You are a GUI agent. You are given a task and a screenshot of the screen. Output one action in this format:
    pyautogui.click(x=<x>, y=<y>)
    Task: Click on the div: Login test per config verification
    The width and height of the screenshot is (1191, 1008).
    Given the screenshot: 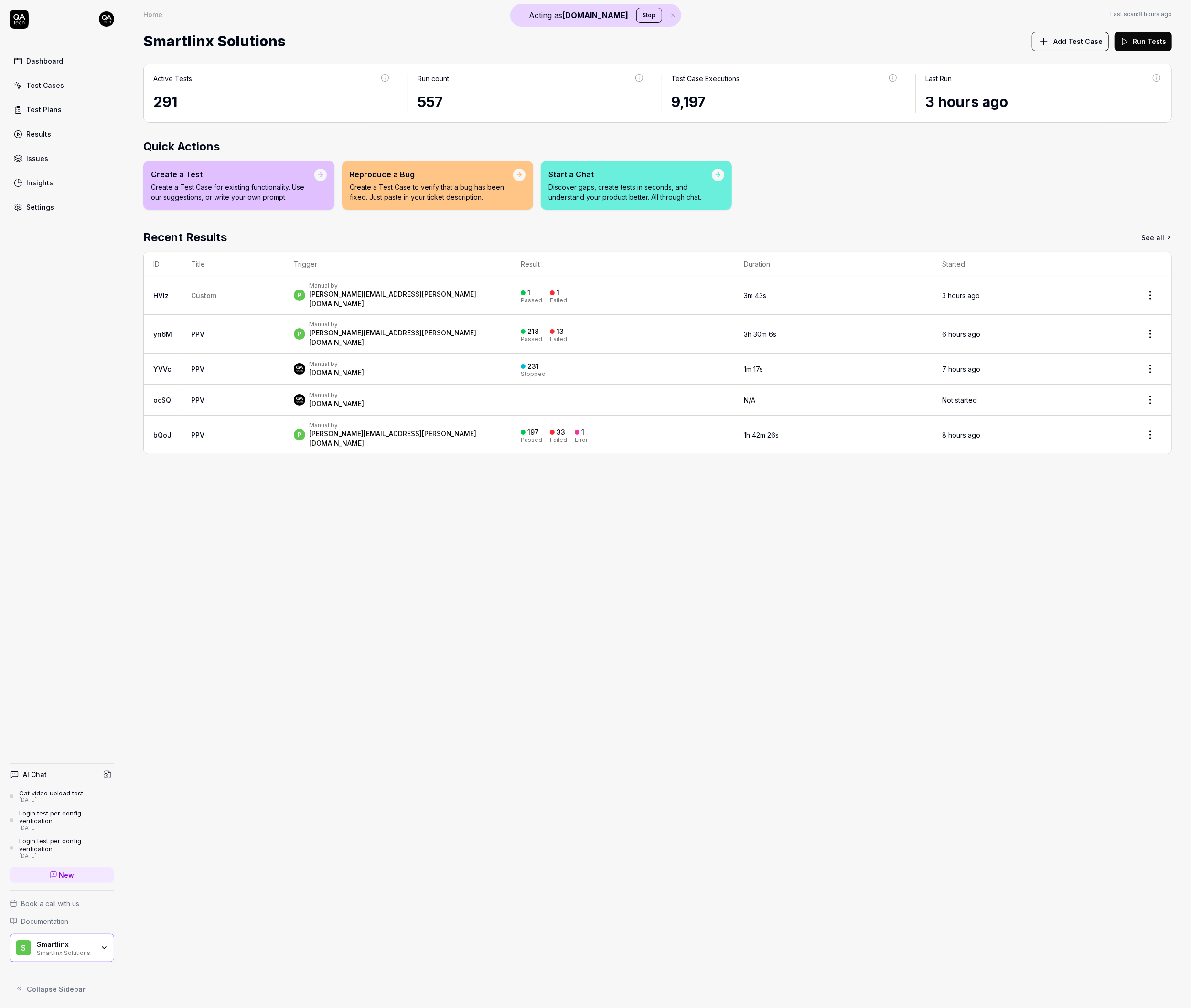 What is the action you would take?
    pyautogui.click(x=66, y=845)
    